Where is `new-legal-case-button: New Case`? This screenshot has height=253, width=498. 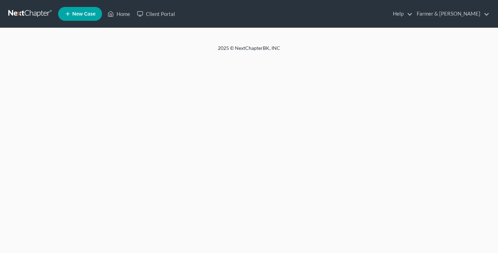
new-legal-case-button: New Case is located at coordinates (80, 14).